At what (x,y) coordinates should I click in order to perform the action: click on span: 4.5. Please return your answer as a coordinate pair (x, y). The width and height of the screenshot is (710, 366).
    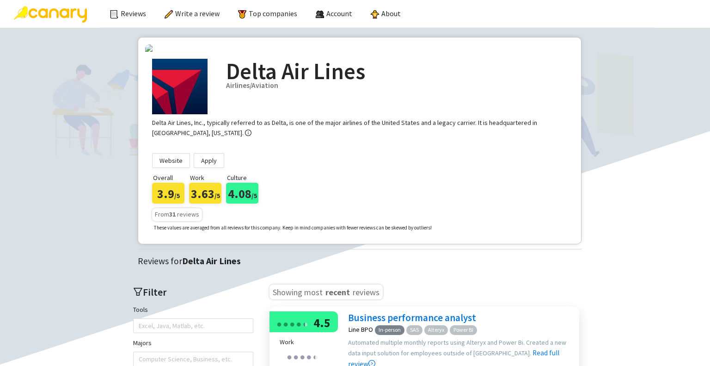
    Looking at the image, I should click on (322, 322).